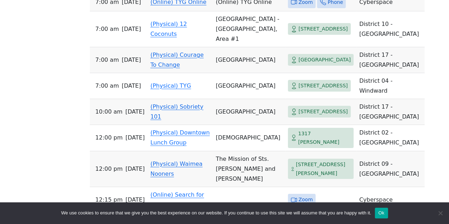 The image size is (449, 224). I want to click on span: 12:15 PM, so click(109, 200).